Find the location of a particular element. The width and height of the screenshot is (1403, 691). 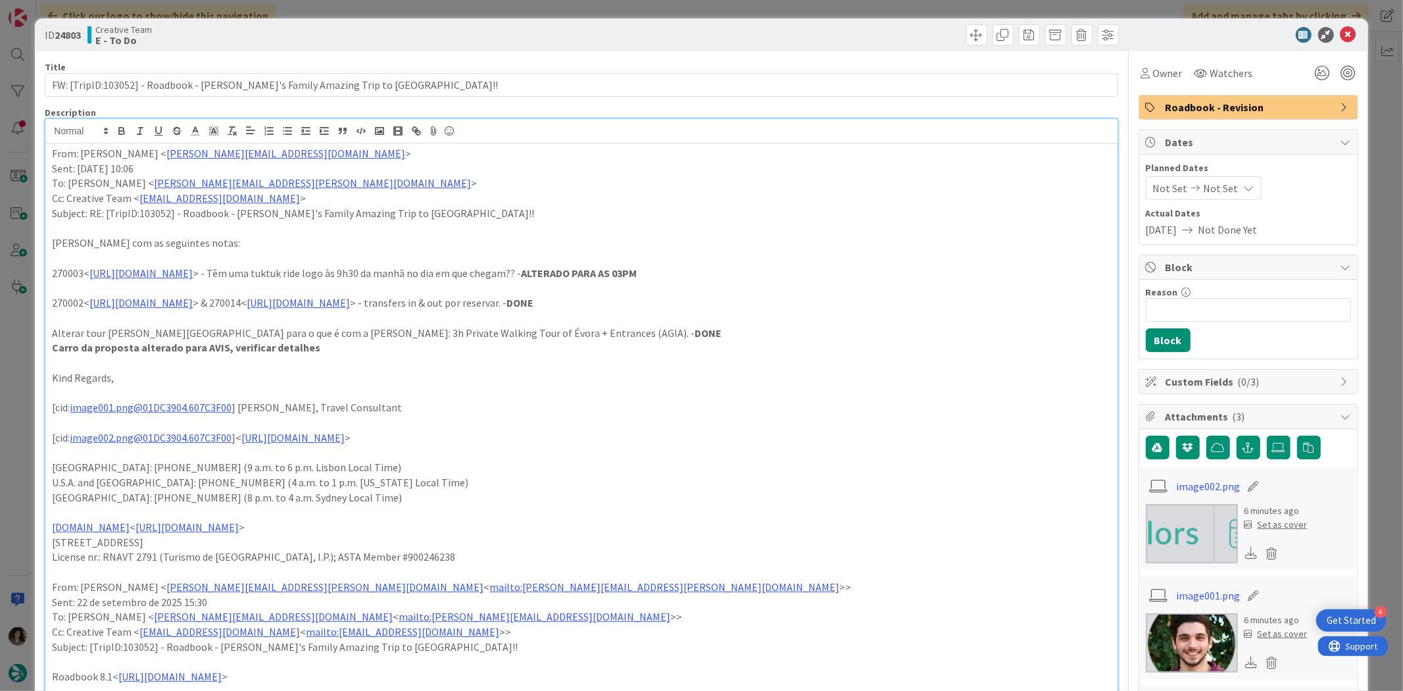

span: Support is located at coordinates (43, 10).